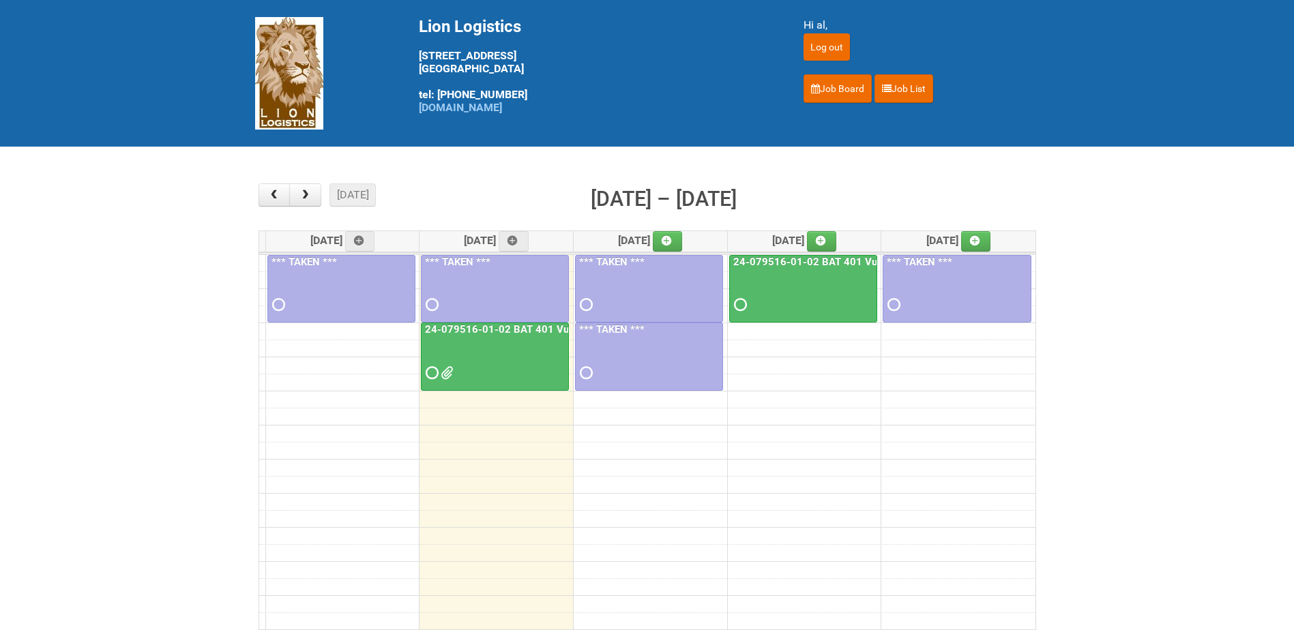 This screenshot has width=1294, height=630. What do you see at coordinates (827, 47) in the screenshot?
I see `input: Log out` at bounding box center [827, 47].